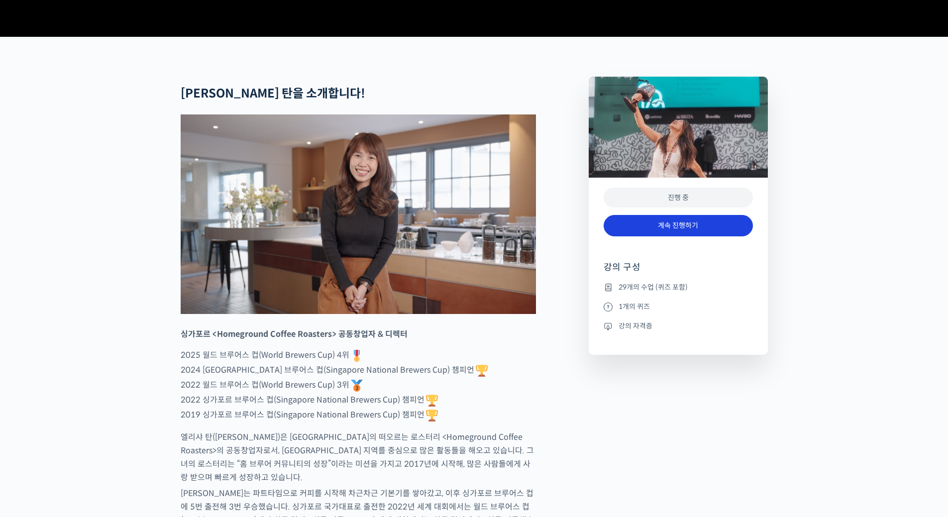 The image size is (948, 517). What do you see at coordinates (679, 226) in the screenshot?
I see `a: 계속 진행하기` at bounding box center [679, 226].